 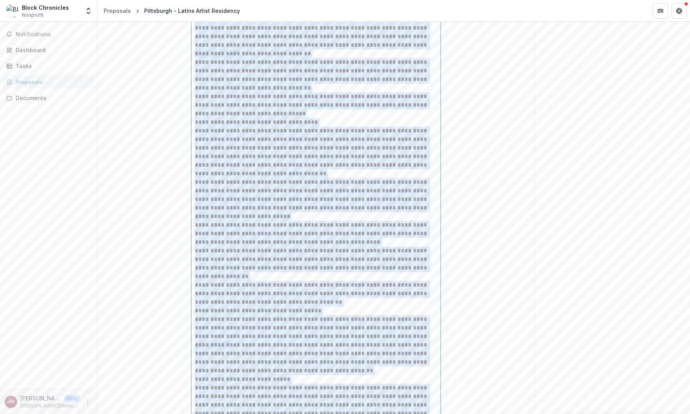 What do you see at coordinates (53, 34) in the screenshot?
I see `span: Notifications` at bounding box center [53, 34].